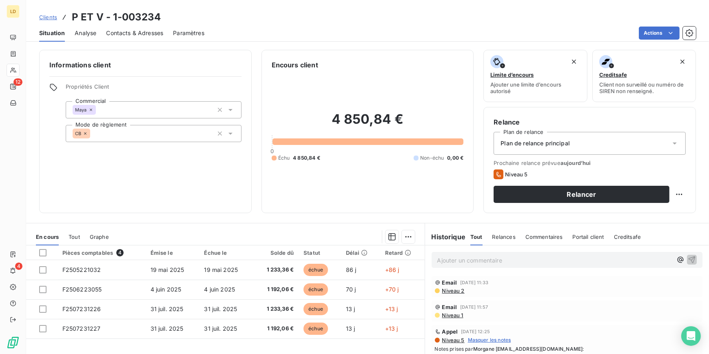  Describe the element at coordinates (189, 33) in the screenshot. I see `span: Paramètres` at that location.